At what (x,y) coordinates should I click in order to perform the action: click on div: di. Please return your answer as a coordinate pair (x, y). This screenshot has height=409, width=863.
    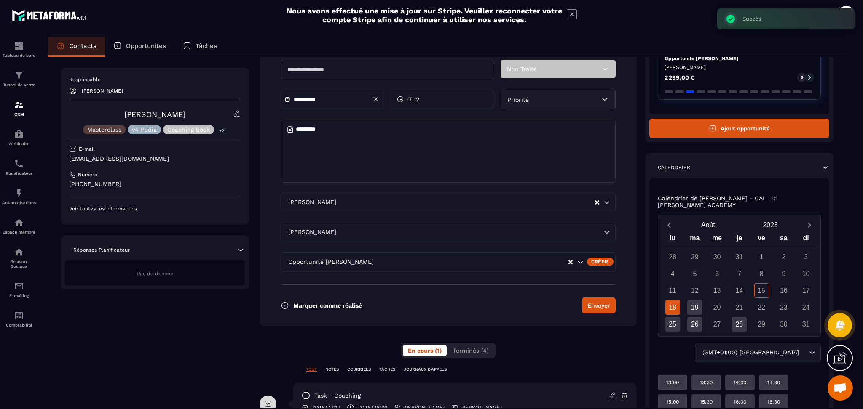
    Looking at the image, I should click on (805, 240).